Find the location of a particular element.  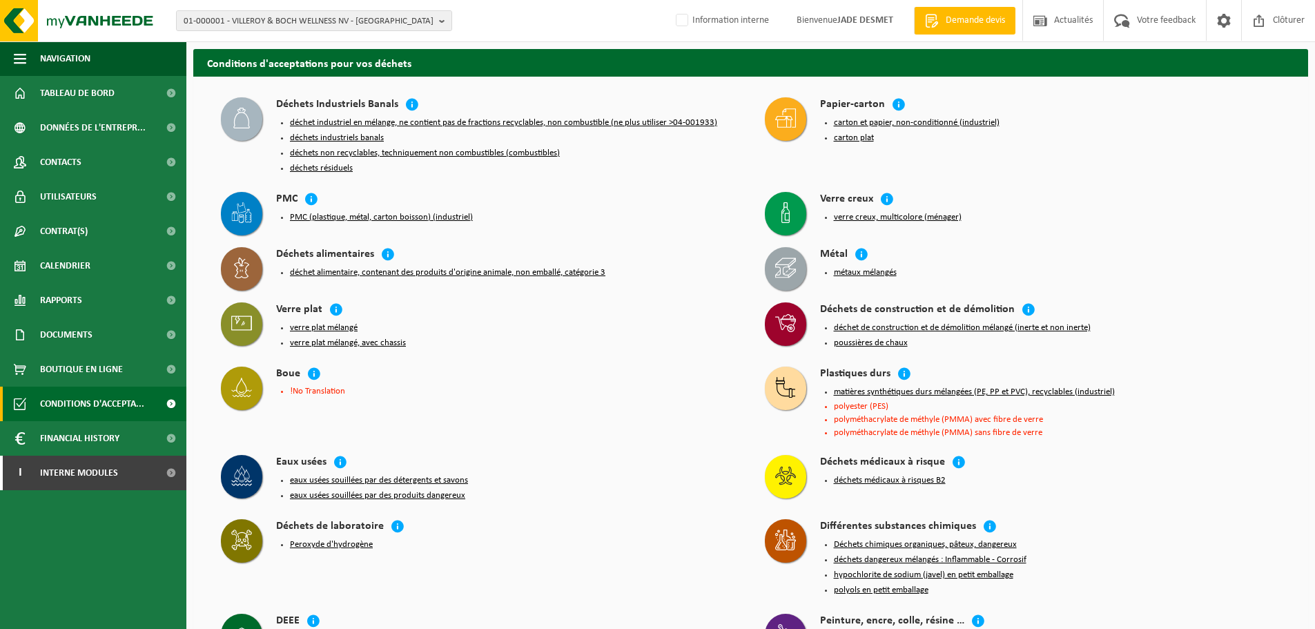

h4: PMC is located at coordinates (286, 199).